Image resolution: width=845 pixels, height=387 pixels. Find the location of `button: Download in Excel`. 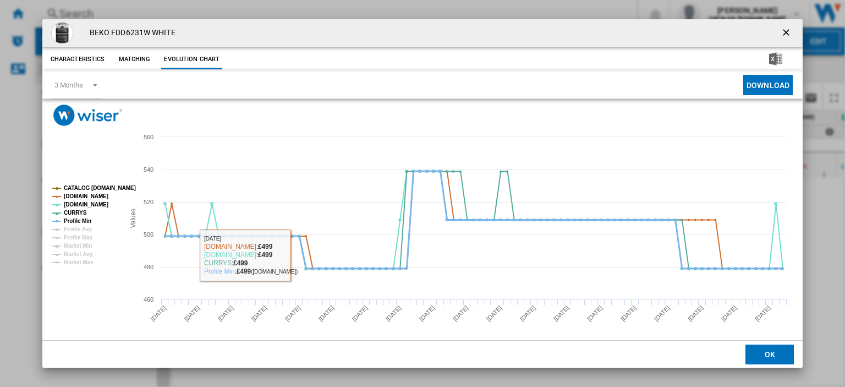

button: Download in Excel is located at coordinates (776, 59).